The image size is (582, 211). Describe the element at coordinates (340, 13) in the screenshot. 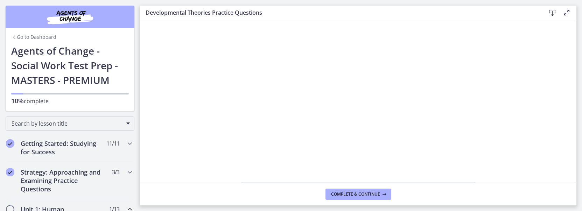

I see `h3: Developmental Theories Practice Questions` at that location.